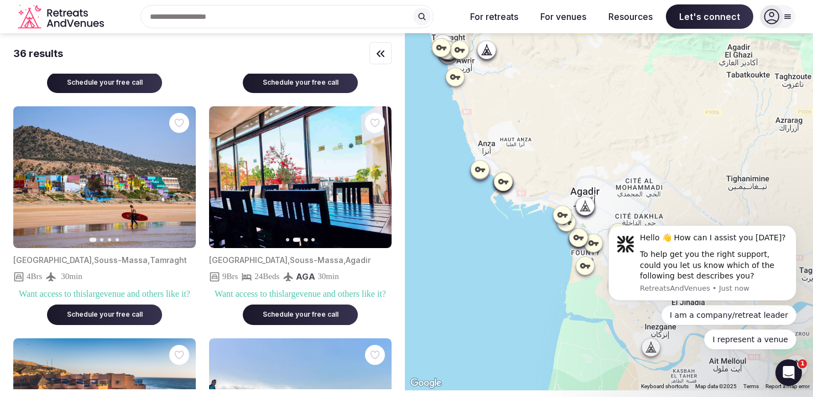 The image size is (813, 397). I want to click on span: 4 Brs, so click(34, 276).